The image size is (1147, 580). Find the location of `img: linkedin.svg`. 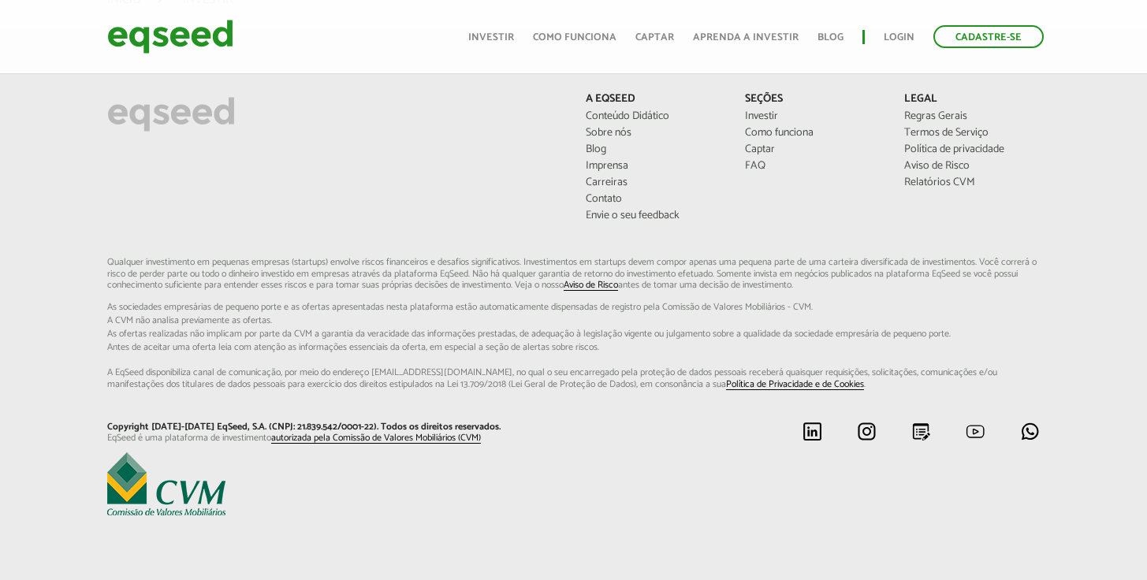

img: linkedin.svg is located at coordinates (812, 431).